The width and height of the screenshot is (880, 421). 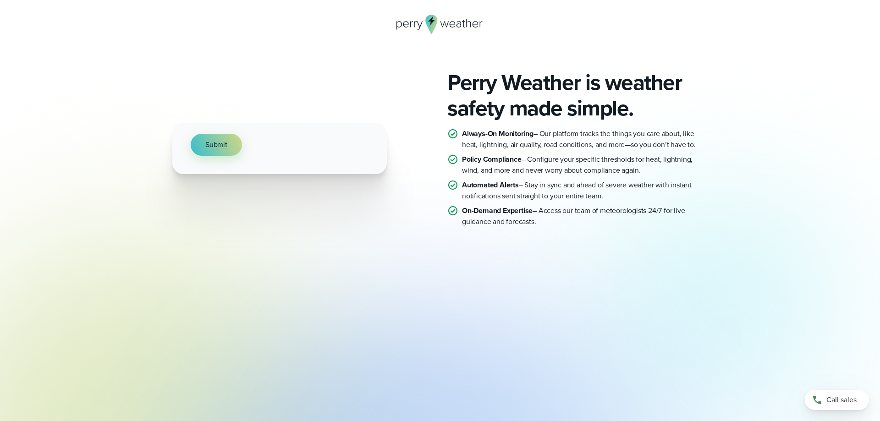 I want to click on strong: Automated Alerts, so click(x=490, y=185).